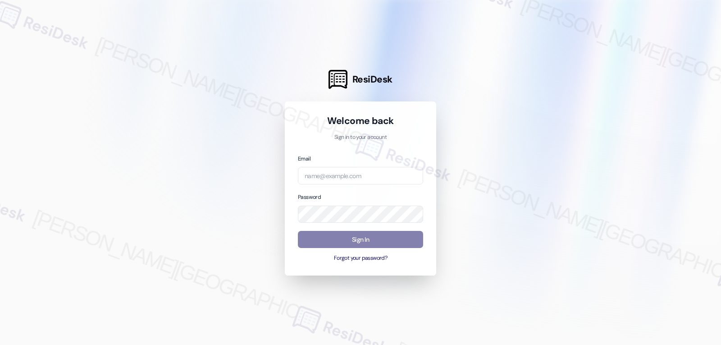  I want to click on span: ResiDesk, so click(372, 79).